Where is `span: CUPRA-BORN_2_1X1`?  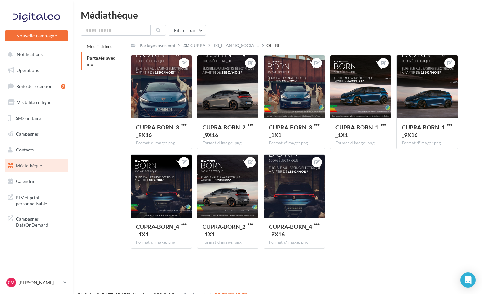
span: CUPRA-BORN_2_1X1 is located at coordinates (224, 230).